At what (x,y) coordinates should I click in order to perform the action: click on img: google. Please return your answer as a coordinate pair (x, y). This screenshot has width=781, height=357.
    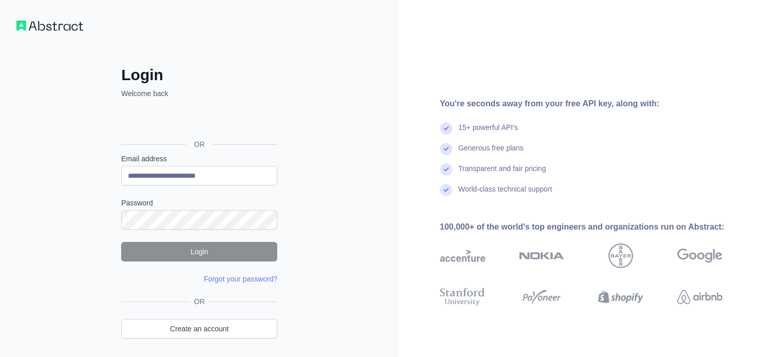
    Looking at the image, I should click on (700, 256).